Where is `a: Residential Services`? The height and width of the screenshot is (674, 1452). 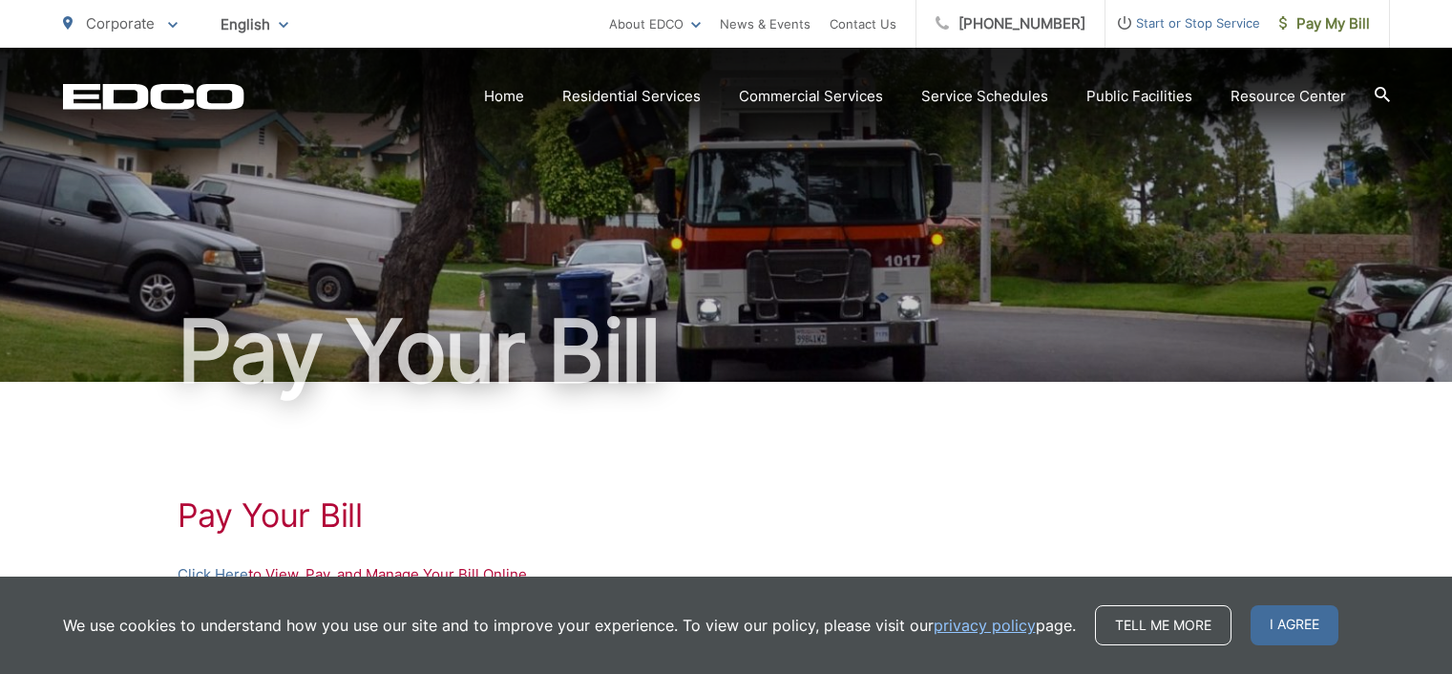 a: Residential Services is located at coordinates (631, 96).